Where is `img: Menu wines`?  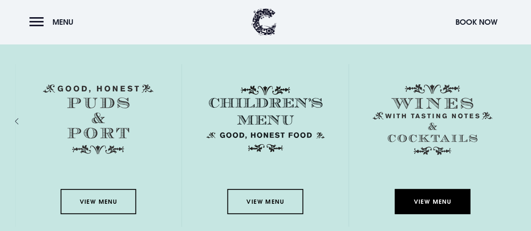
img: Menu wines is located at coordinates (432, 120).